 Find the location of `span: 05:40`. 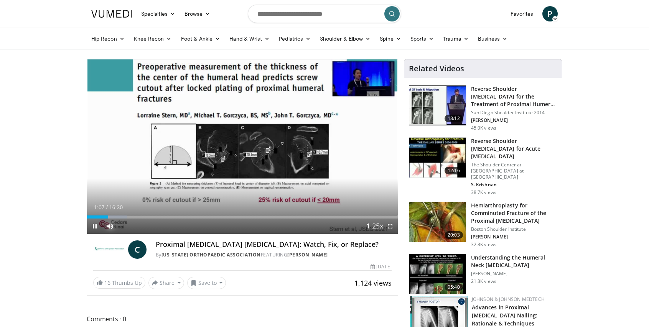

span: 05:40 is located at coordinates (454, 287).